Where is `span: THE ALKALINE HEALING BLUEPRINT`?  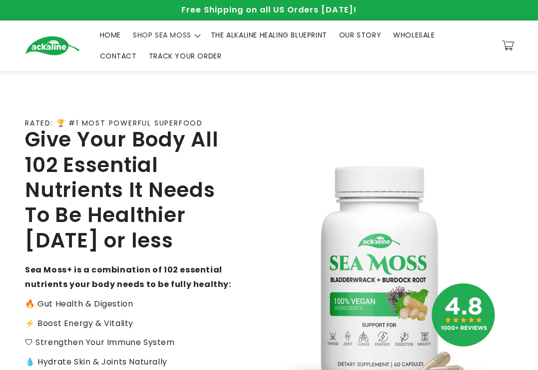
span: THE ALKALINE HEALING BLUEPRINT is located at coordinates (269, 35).